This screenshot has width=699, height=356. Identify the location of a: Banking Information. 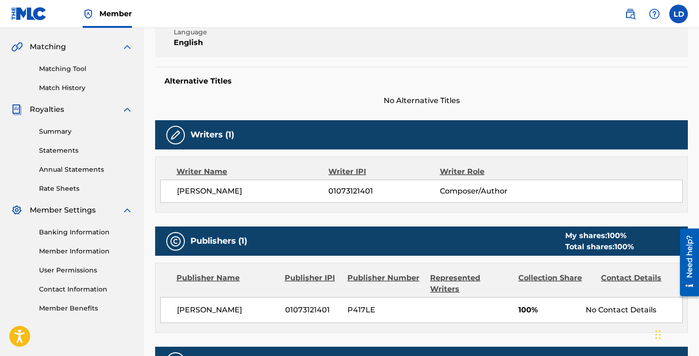
(86, 232).